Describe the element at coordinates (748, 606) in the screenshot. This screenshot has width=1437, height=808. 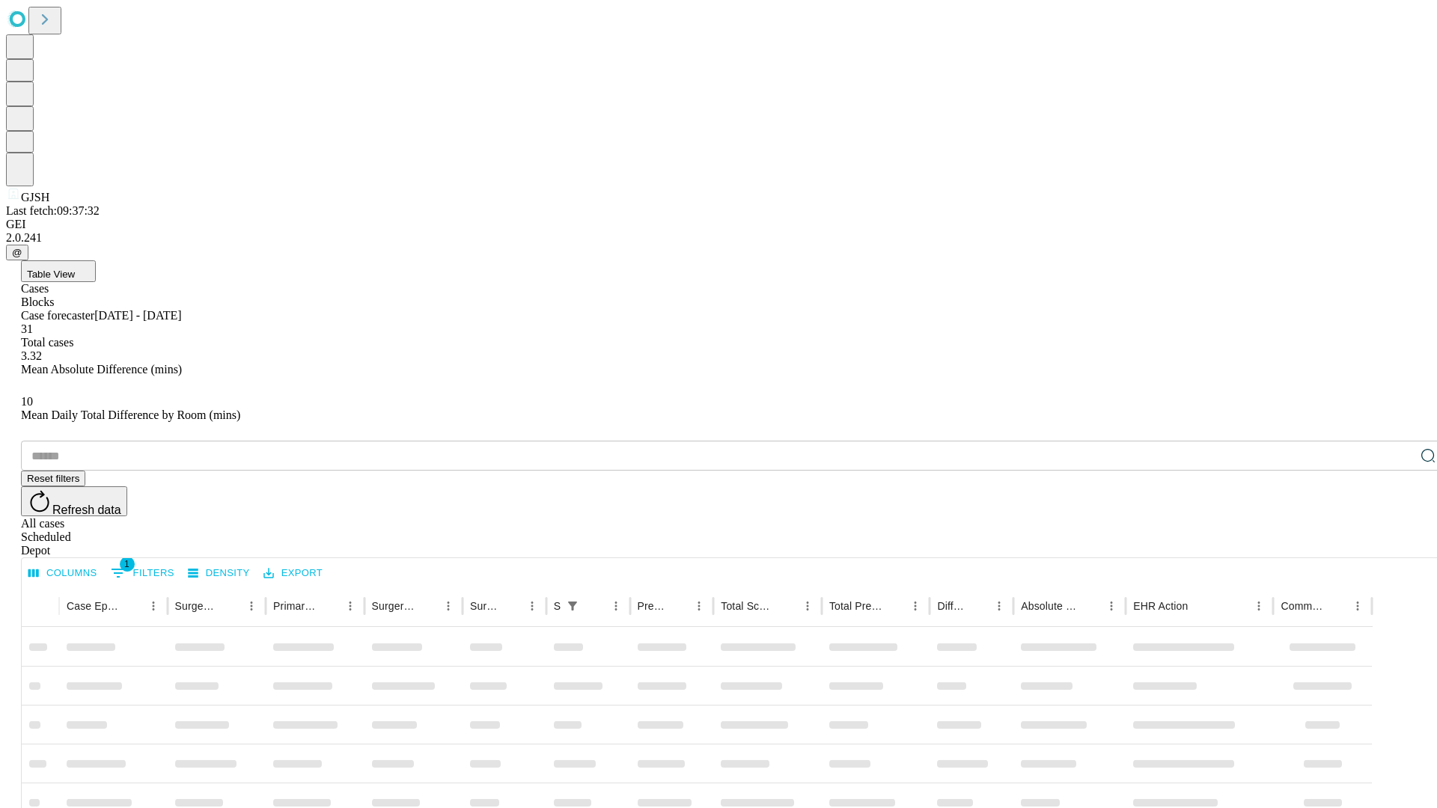
I see `div: Total Scheduled Duration` at that location.